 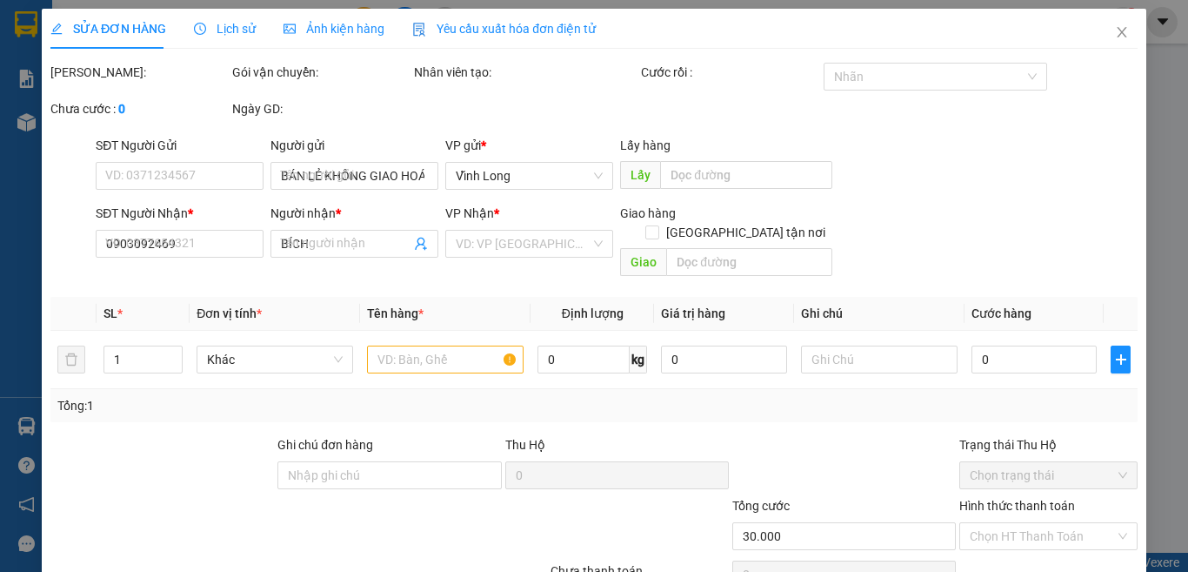 What do you see at coordinates (122, 109) in the screenshot?
I see `b: 0` at bounding box center [122, 109].